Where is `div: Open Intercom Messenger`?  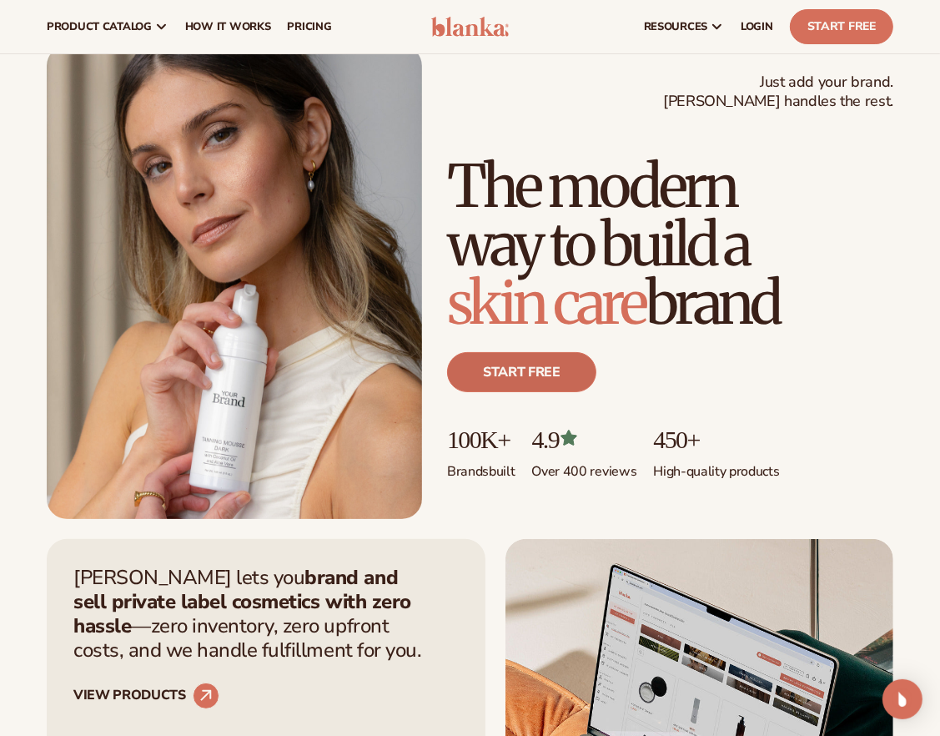 div: Open Intercom Messenger is located at coordinates (902, 699).